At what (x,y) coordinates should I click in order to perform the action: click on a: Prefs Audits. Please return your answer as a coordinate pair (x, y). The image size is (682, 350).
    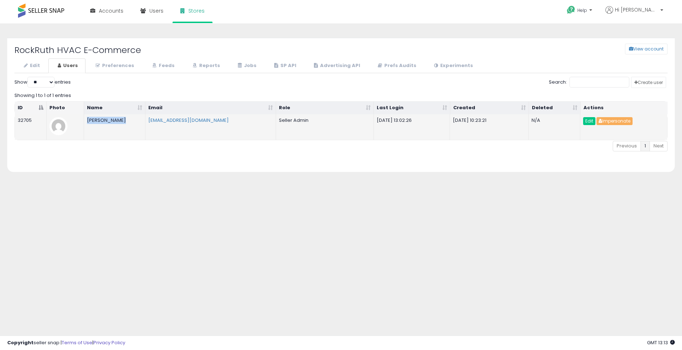
    Looking at the image, I should click on (396, 66).